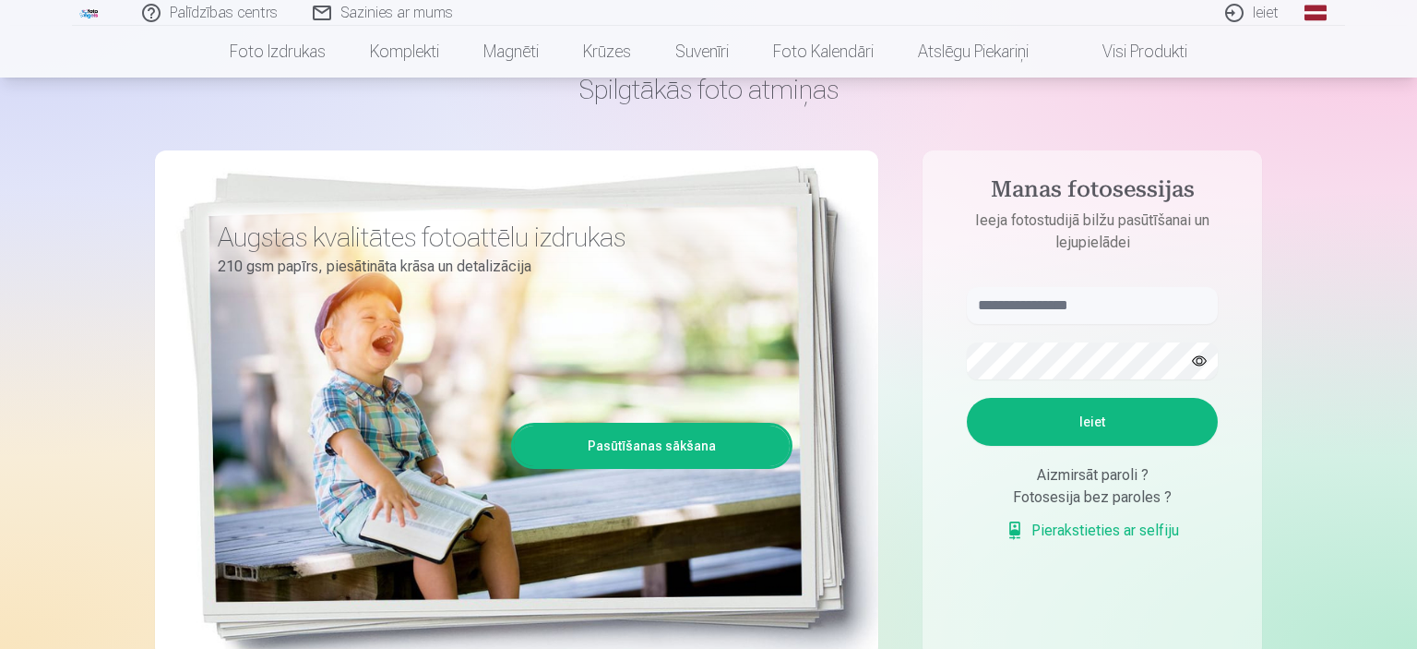 The width and height of the screenshot is (1417, 649). I want to click on div: Aizmirsāt paroli ?, so click(1092, 475).